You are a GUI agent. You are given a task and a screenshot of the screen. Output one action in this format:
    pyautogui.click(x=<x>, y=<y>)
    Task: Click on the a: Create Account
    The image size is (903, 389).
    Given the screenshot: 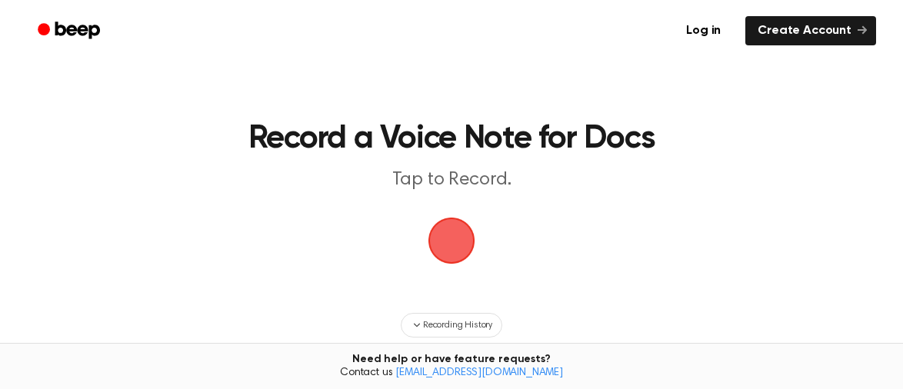 What is the action you would take?
    pyautogui.click(x=810, y=31)
    